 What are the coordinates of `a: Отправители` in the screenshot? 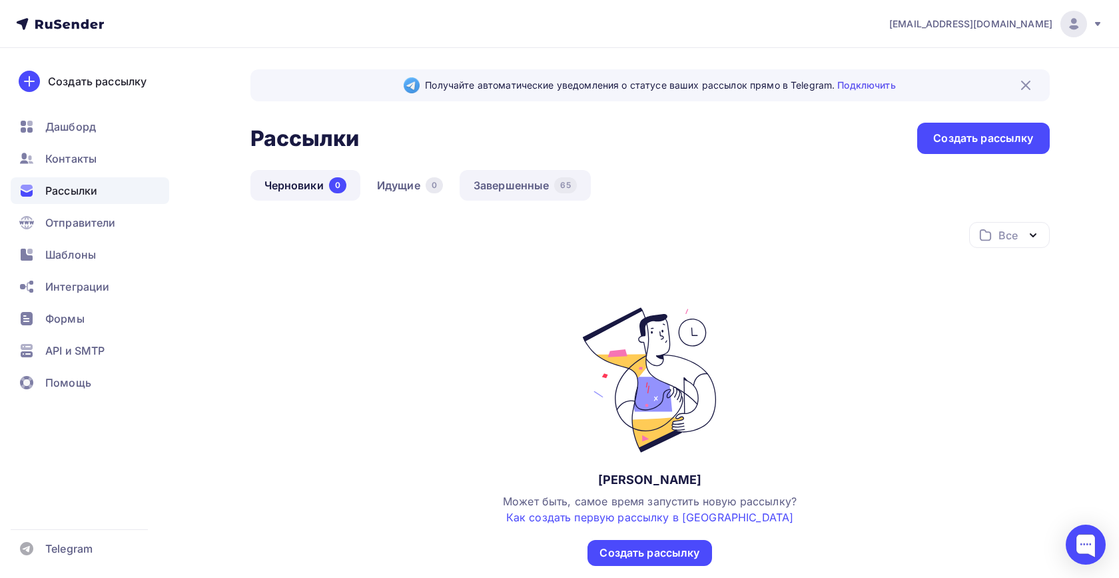 It's located at (90, 223).